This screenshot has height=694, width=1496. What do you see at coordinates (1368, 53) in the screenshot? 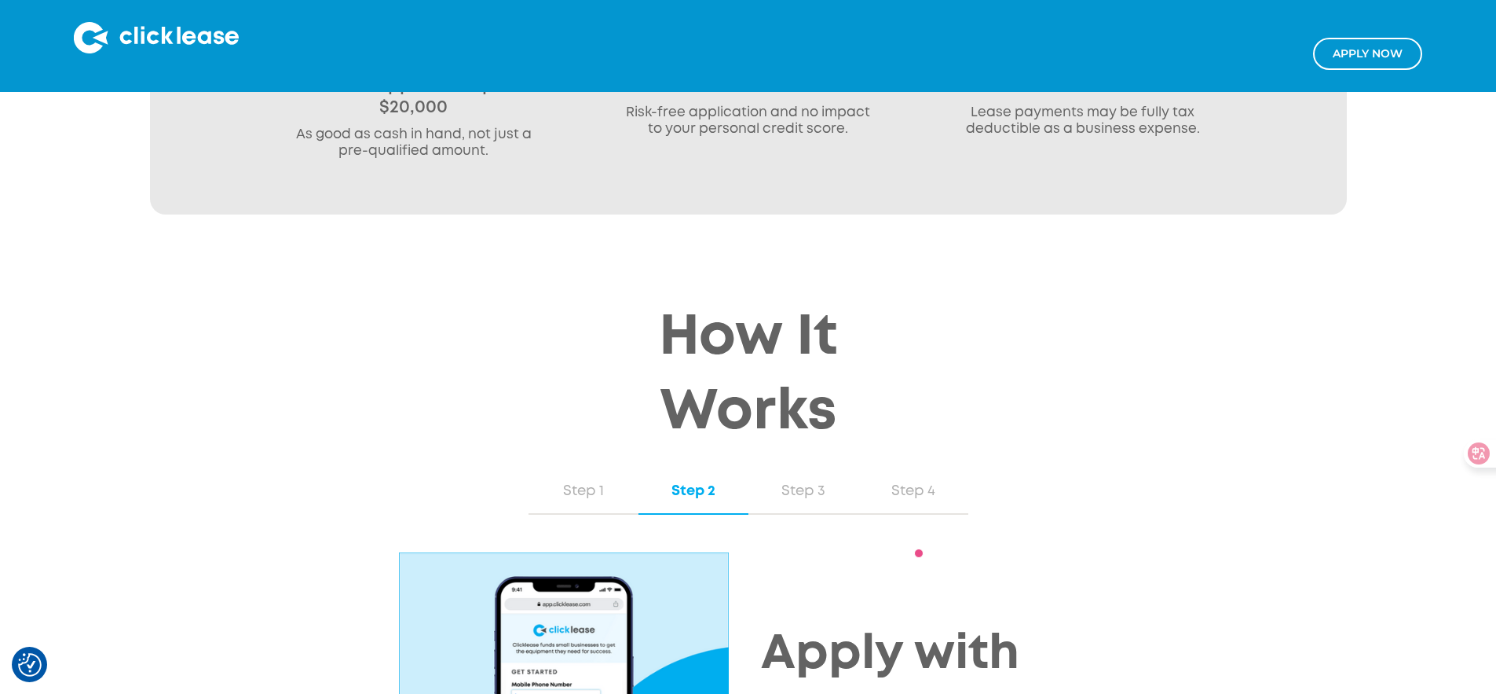
I see `a: Apply NOw` at bounding box center [1368, 53].